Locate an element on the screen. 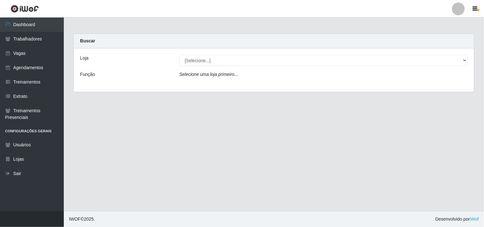 The height and width of the screenshot is (227, 484). span: Desenvolvido por is located at coordinates (457, 219).